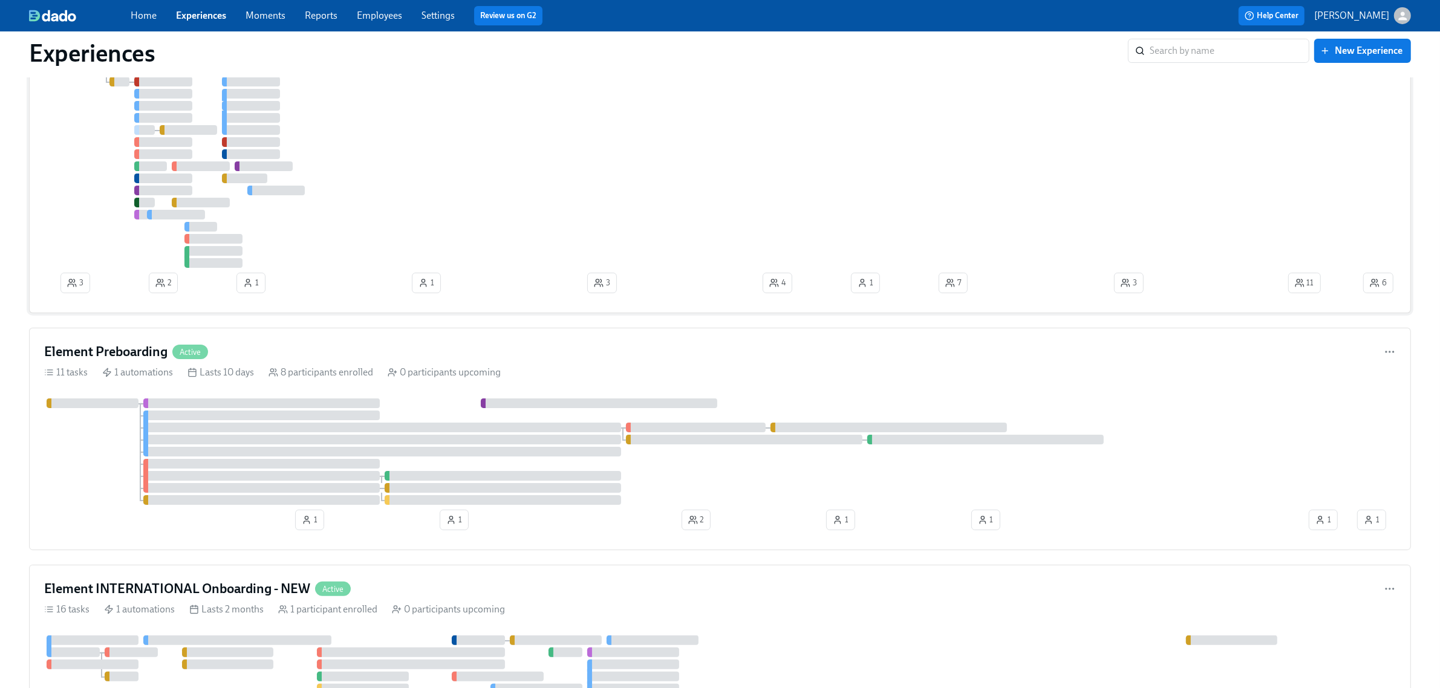 The height and width of the screenshot is (688, 1440). I want to click on span: Help Center, so click(1271, 16).